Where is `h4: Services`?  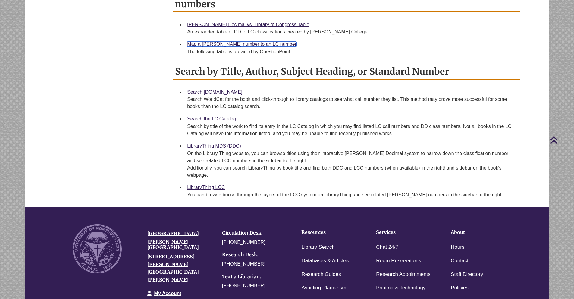 h4: Services is located at coordinates (404, 233).